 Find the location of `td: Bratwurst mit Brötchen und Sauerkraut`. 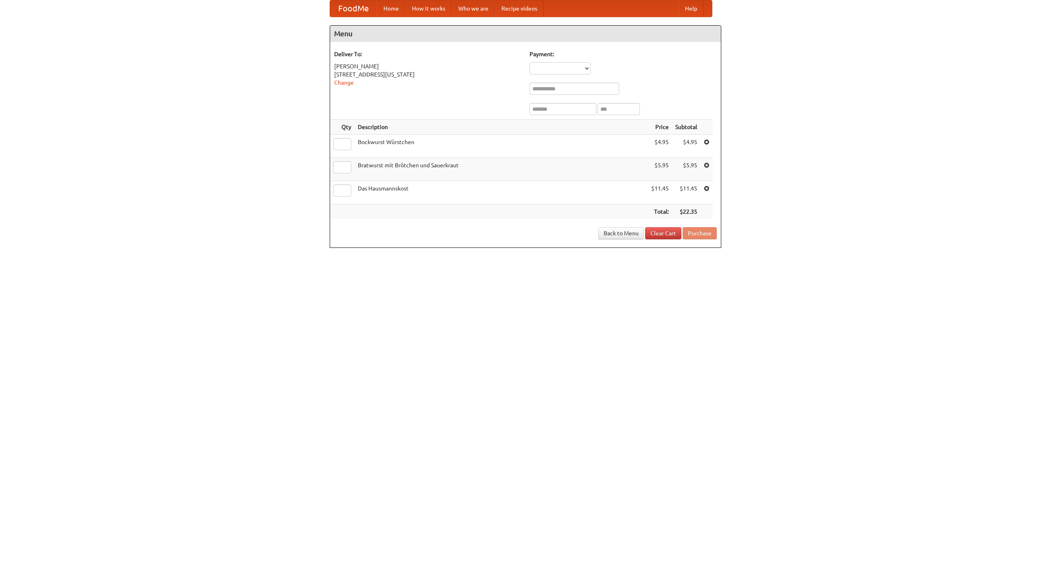

td: Bratwurst mit Brötchen und Sauerkraut is located at coordinates (501, 169).